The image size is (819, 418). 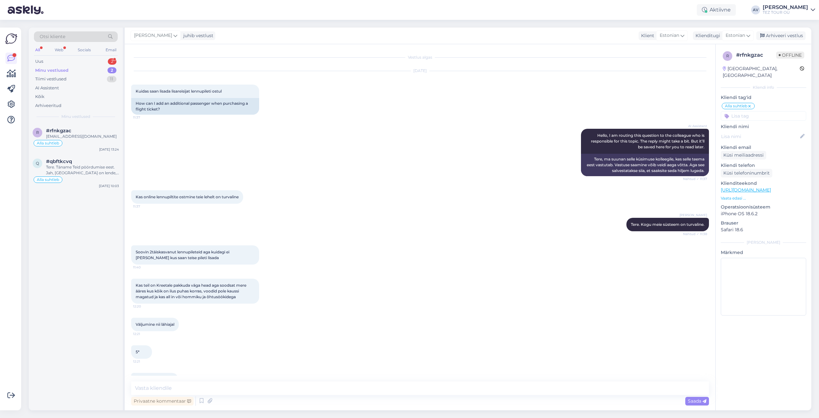 I want to click on span: Väljumine nii lähiajal, so click(x=155, y=324).